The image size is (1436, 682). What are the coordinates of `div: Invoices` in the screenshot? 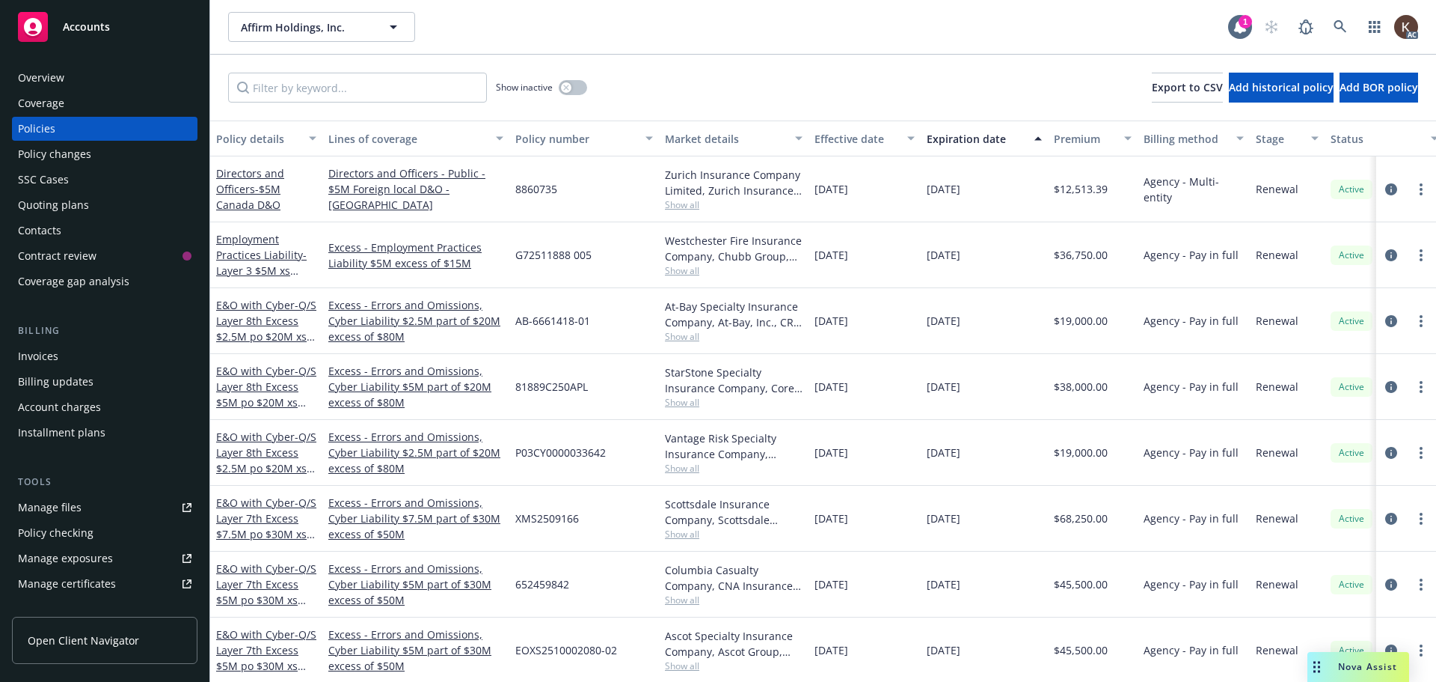 It's located at (38, 356).